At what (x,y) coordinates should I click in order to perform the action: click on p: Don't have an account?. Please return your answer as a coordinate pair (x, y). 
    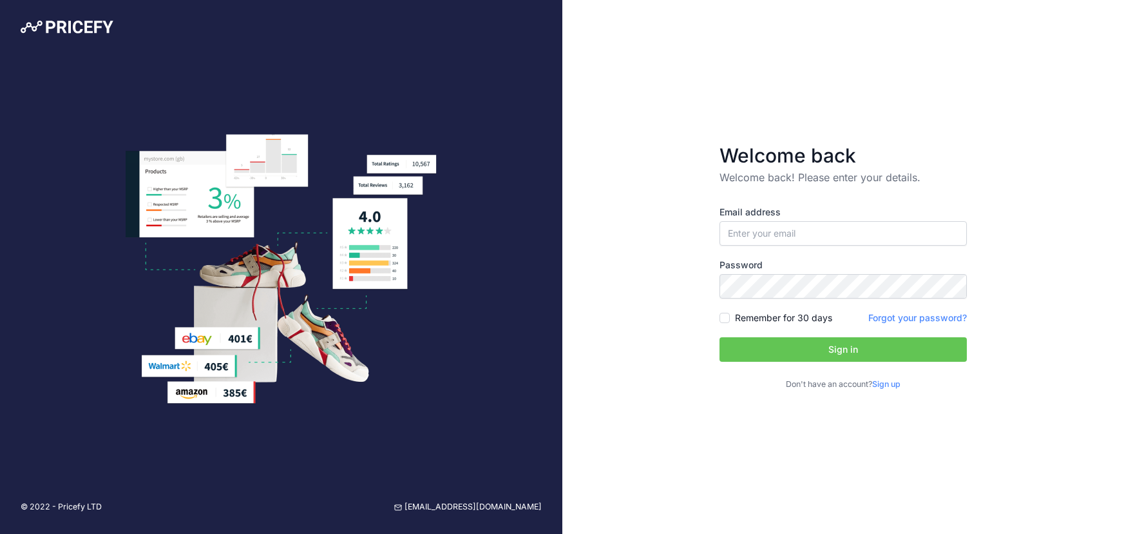
    Looking at the image, I should click on (843, 384).